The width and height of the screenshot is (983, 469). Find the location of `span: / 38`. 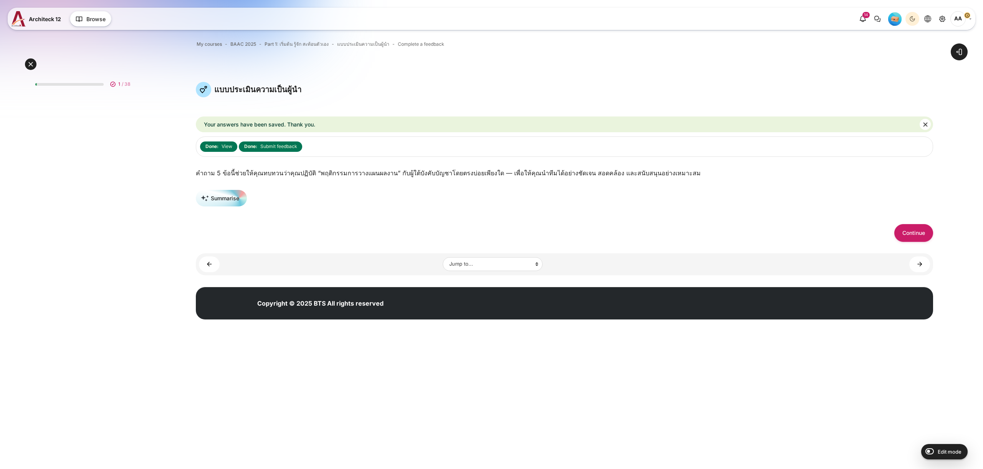

span: / 38 is located at coordinates (126, 84).